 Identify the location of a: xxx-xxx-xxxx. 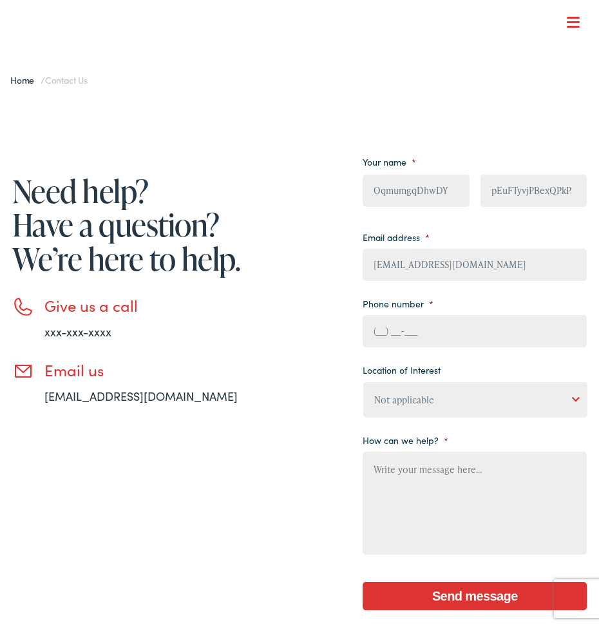
(78, 331).